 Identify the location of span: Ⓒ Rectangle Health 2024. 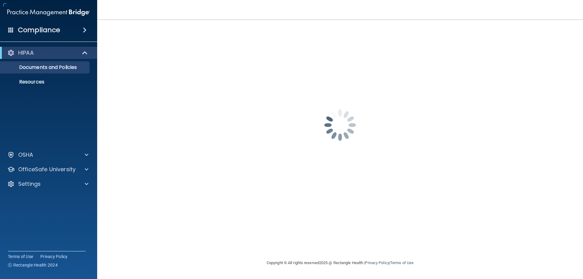
(33, 265).